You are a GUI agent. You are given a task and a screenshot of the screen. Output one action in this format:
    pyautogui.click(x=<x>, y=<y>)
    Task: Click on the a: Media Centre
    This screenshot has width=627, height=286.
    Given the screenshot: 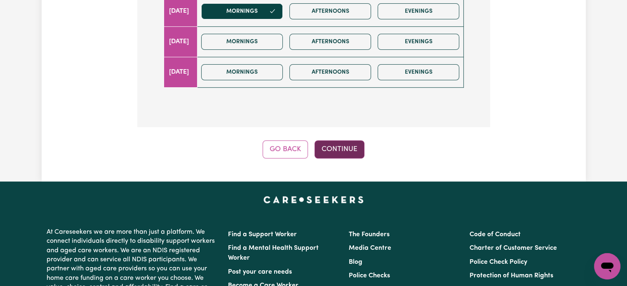 What is the action you would take?
    pyautogui.click(x=370, y=249)
    